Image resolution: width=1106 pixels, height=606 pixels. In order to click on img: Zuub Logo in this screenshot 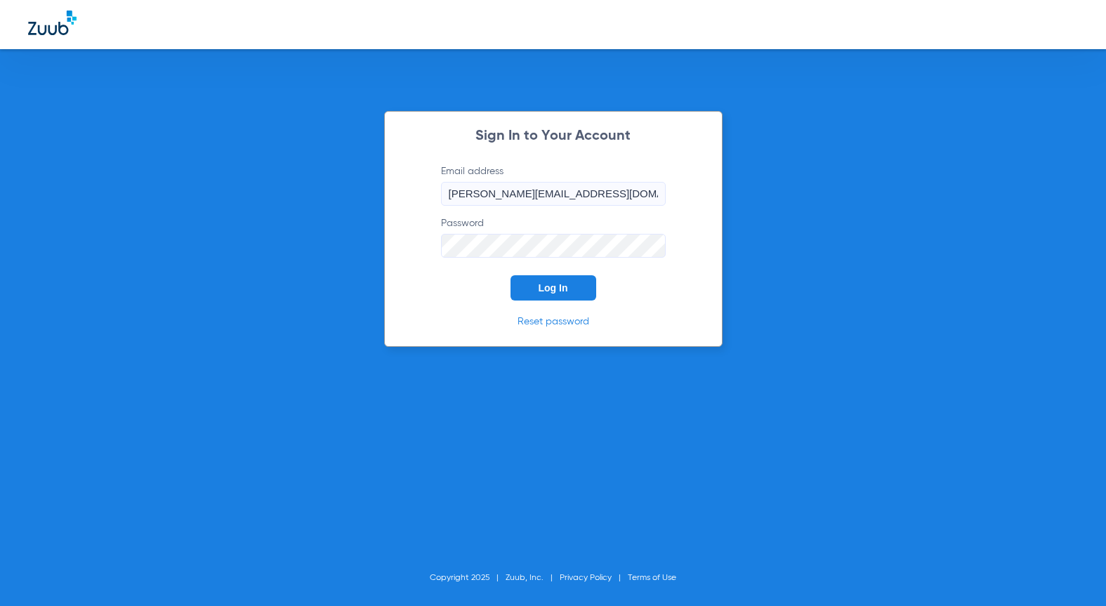, I will do `click(52, 22)`.